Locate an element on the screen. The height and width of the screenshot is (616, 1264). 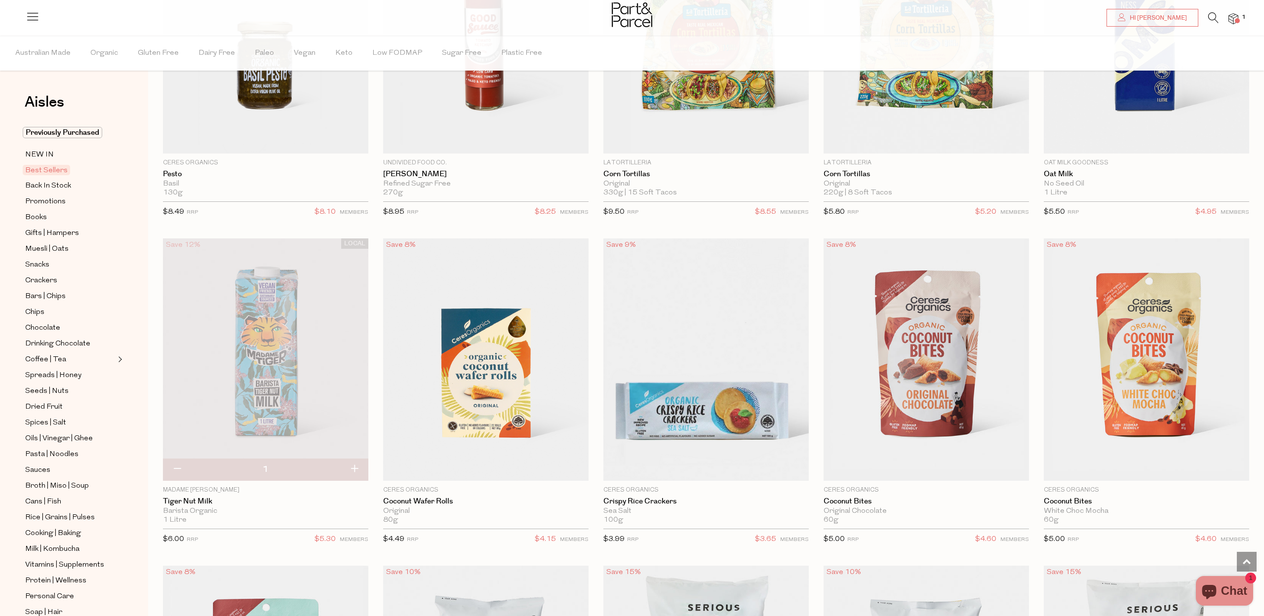
a: Gifts | Hampers is located at coordinates (70, 233).